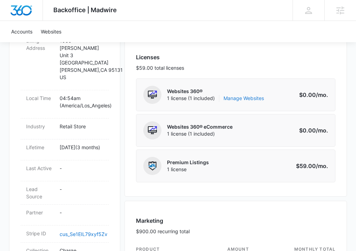 This screenshot has height=251, width=356. Describe the element at coordinates (160, 57) in the screenshot. I see `h3: Licenses` at that location.